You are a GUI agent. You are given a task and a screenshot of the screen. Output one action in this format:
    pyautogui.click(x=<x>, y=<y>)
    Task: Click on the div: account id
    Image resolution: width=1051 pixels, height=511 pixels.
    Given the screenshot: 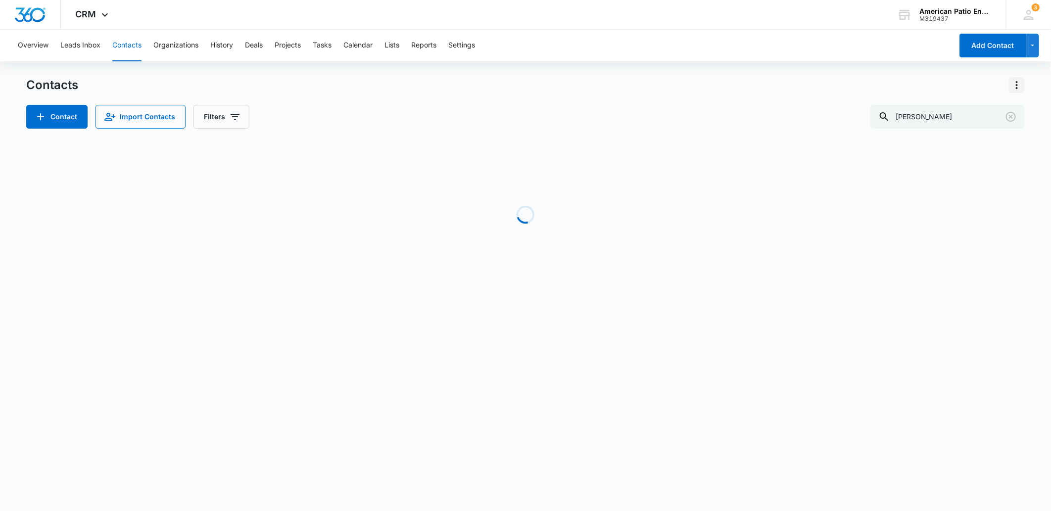 What is the action you would take?
    pyautogui.click(x=955, y=19)
    